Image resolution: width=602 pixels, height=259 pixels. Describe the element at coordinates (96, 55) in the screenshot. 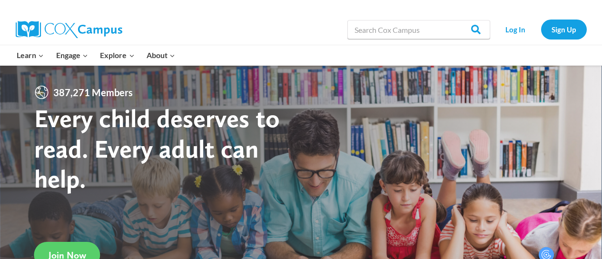

I see `nav: Primary Navigation` at that location.